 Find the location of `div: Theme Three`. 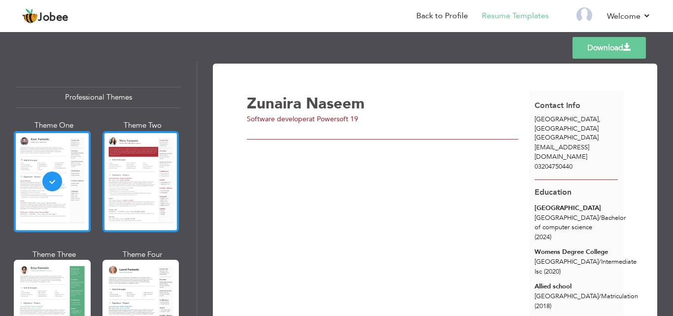

div: Theme Three is located at coordinates (54, 254).